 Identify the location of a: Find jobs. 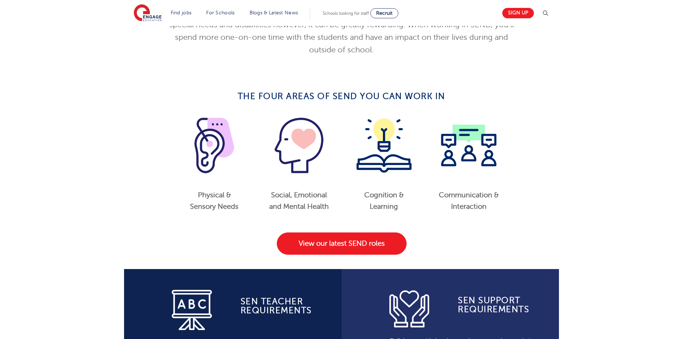
(181, 13).